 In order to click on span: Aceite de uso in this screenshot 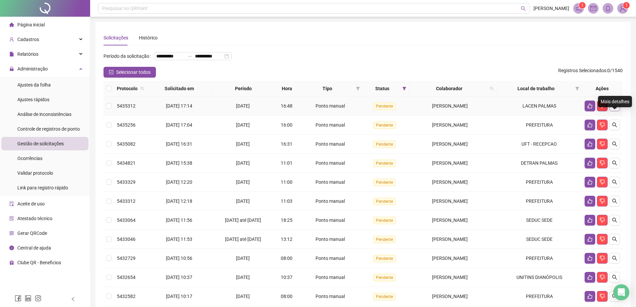, I will do `click(31, 204)`.